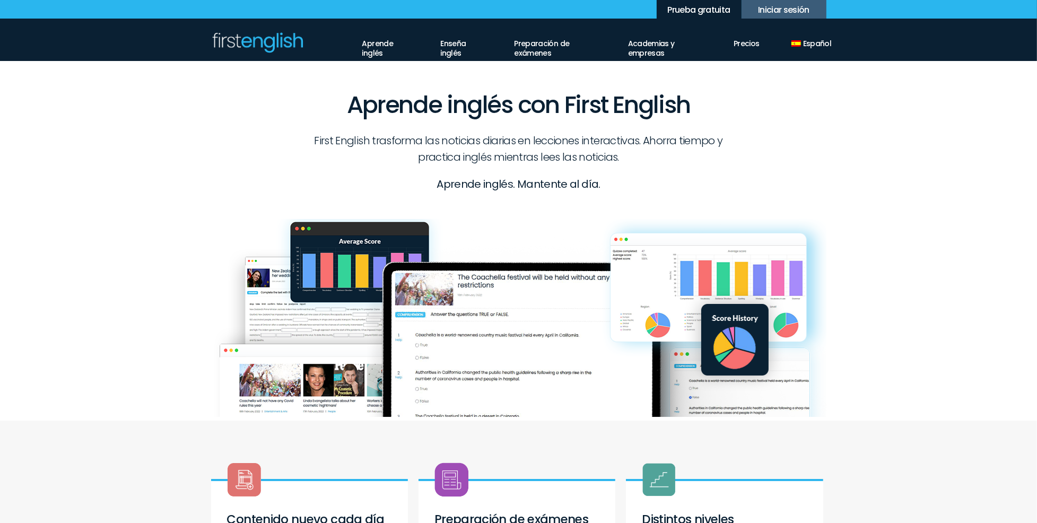 The height and width of the screenshot is (523, 1037). Describe the element at coordinates (385, 45) in the screenshot. I see `a: Aprende inglés` at that location.